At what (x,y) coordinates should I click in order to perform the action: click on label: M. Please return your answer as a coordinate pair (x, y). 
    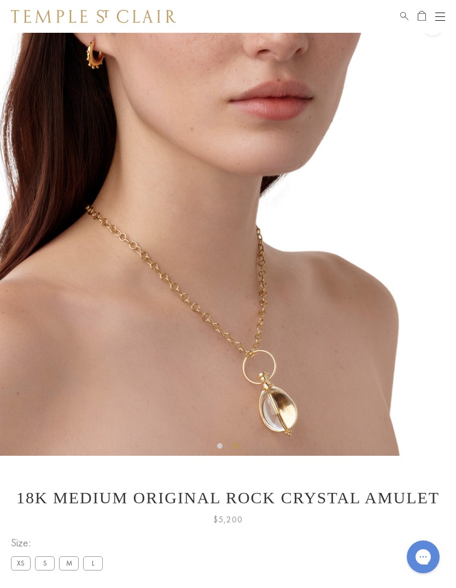
    Looking at the image, I should click on (69, 563).